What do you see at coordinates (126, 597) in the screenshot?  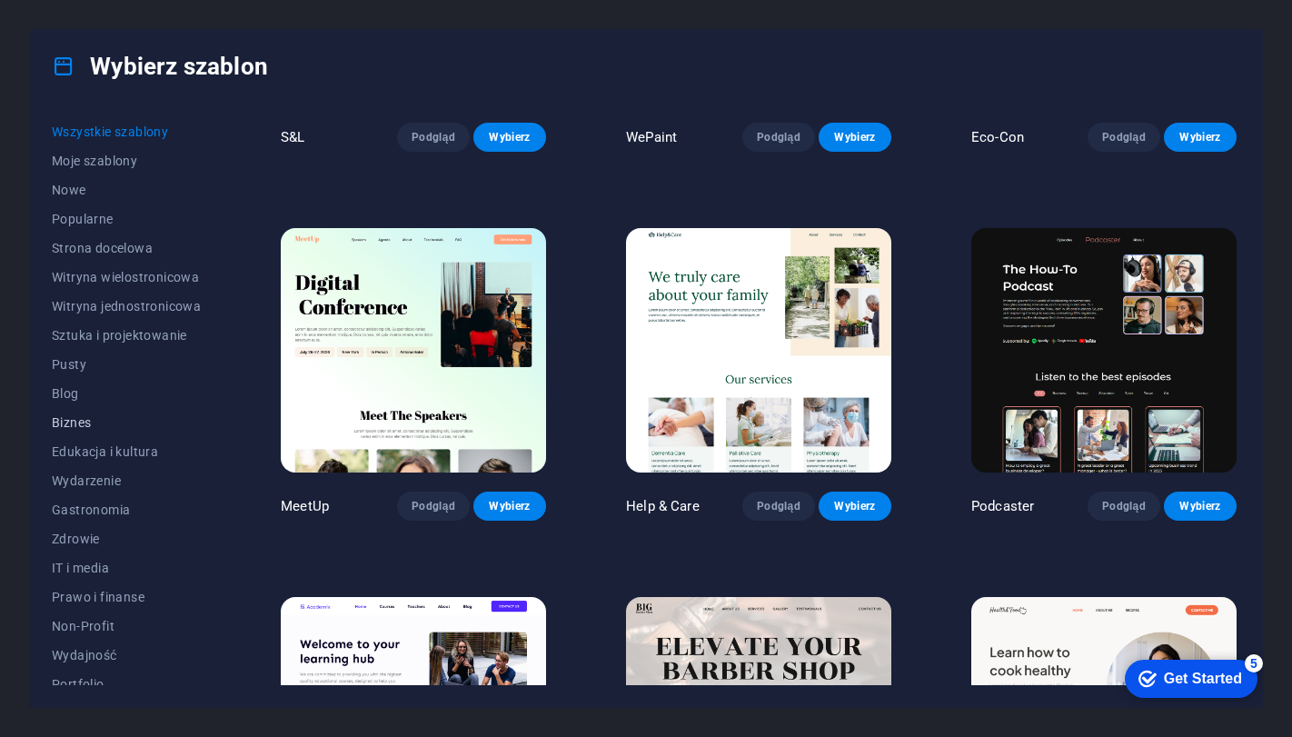 I see `button: Prawo i finanse` at bounding box center [126, 597].